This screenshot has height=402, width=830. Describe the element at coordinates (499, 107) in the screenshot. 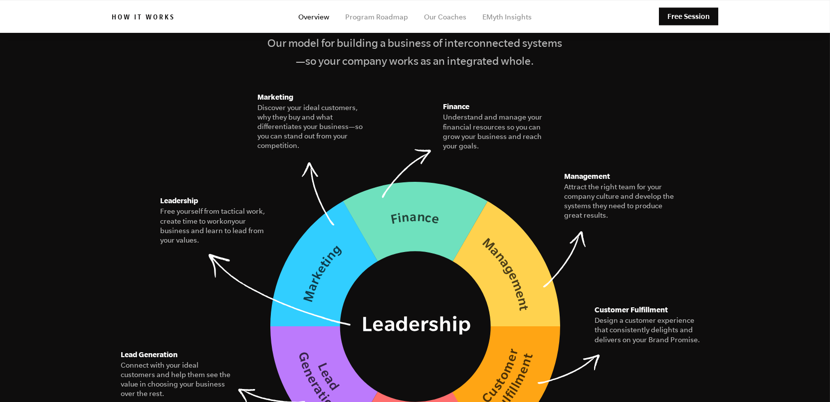

I see `h5: Finance` at that location.